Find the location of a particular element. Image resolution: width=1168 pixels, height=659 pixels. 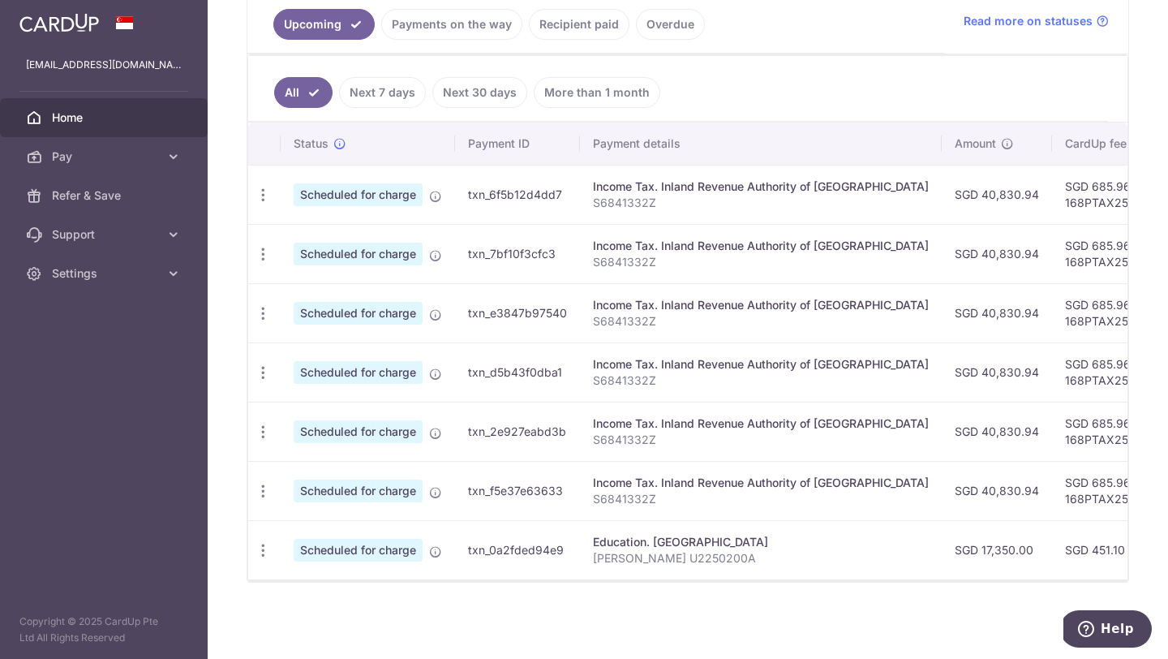

span: Status is located at coordinates (311, 144).